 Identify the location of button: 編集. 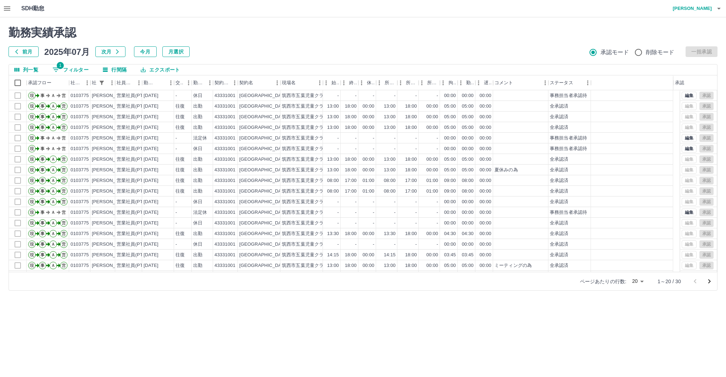
(689, 96).